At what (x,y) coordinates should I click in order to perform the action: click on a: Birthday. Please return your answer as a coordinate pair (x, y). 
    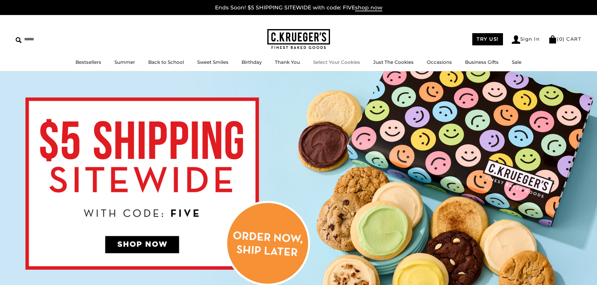
    Looking at the image, I should click on (252, 62).